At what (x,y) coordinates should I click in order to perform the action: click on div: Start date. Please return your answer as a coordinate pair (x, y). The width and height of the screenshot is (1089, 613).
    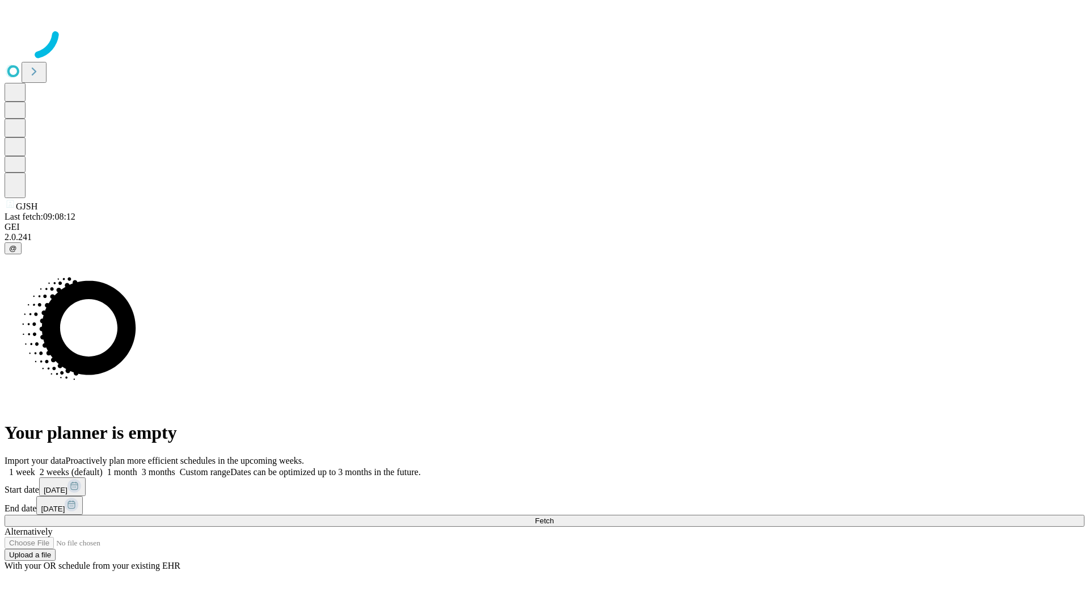
    Looking at the image, I should click on (545, 486).